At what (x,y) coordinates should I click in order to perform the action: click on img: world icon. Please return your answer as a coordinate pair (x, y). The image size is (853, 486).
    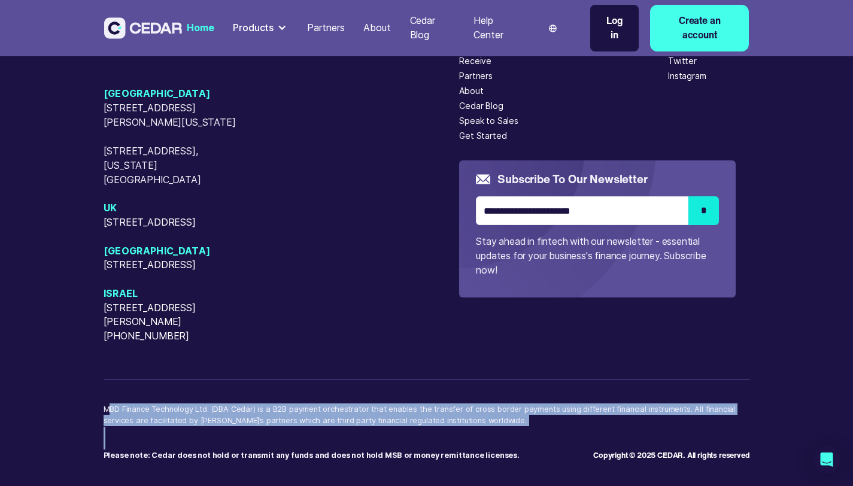
    Looking at the image, I should click on (552, 28).